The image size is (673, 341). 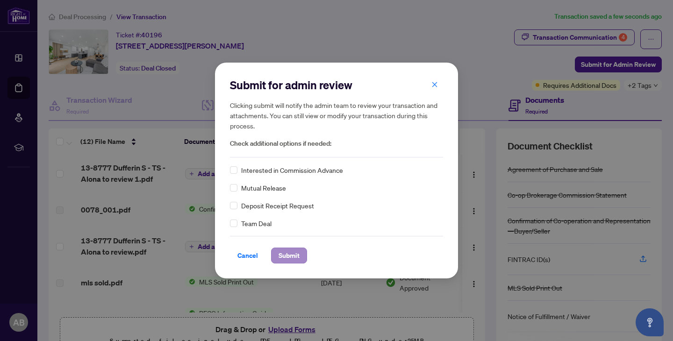 What do you see at coordinates (278, 206) in the screenshot?
I see `span: Deposit Receipt Request` at bounding box center [278, 206].